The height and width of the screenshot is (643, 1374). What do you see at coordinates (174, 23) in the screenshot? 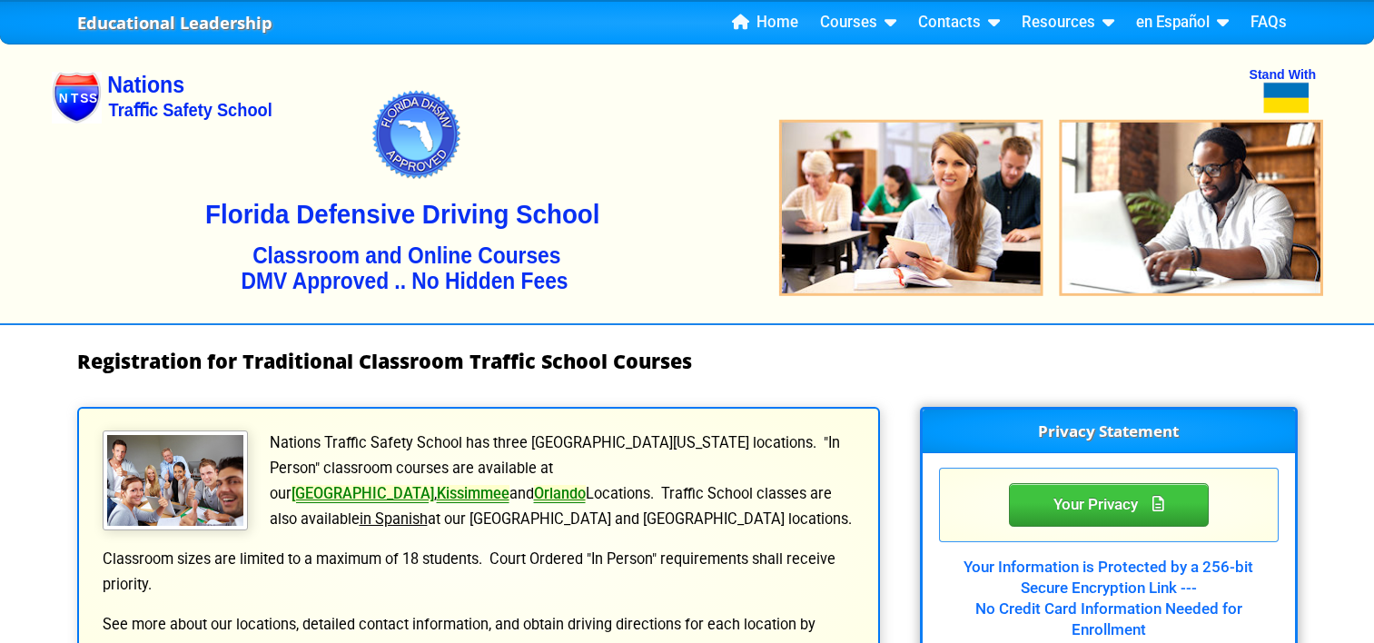
I see `a: Educational Leadership` at bounding box center [174, 23].